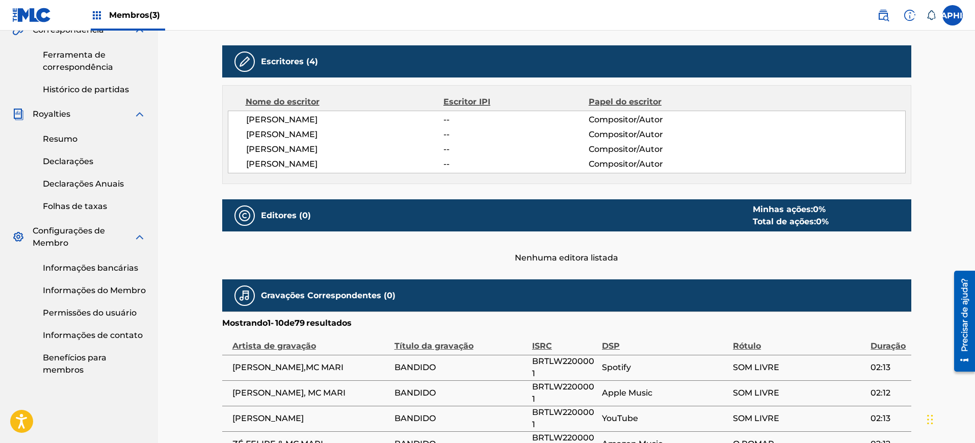  What do you see at coordinates (93, 335) in the screenshot?
I see `font: Informações de contato` at bounding box center [93, 335].